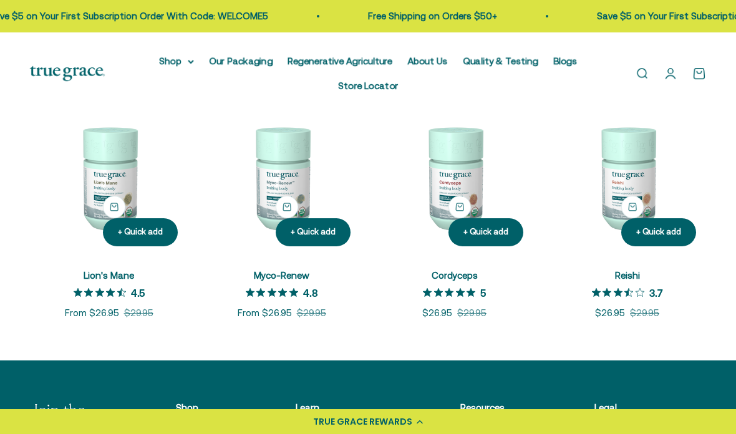  What do you see at coordinates (656, 292) in the screenshot?
I see `p: 3.7` at bounding box center [656, 292].